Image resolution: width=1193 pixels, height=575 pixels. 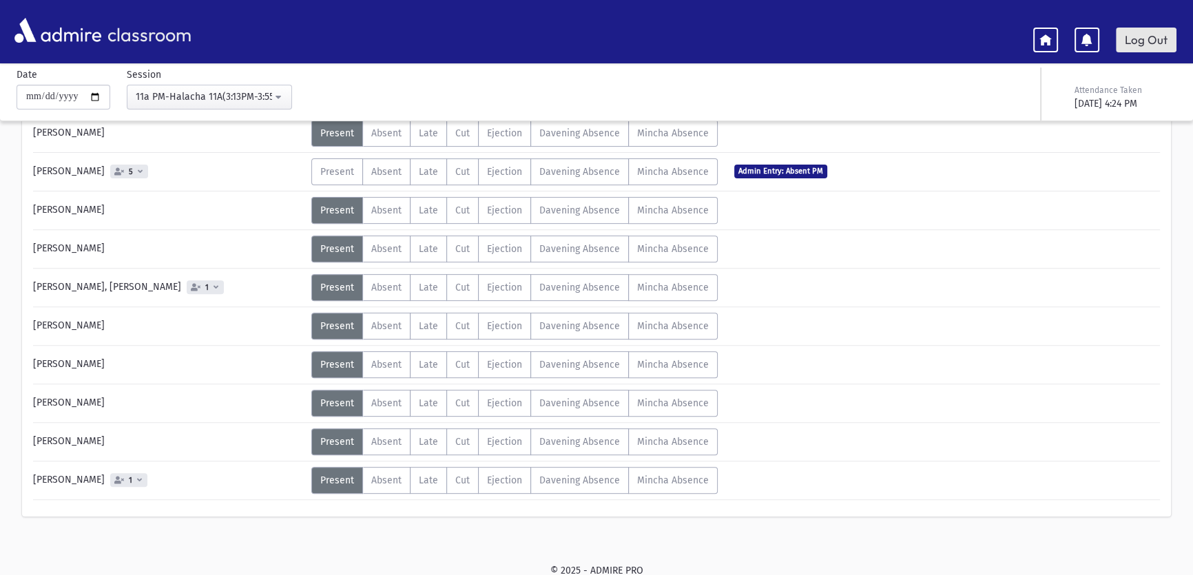 What do you see at coordinates (1124, 90) in the screenshot?
I see `div: Attendance Taken` at bounding box center [1124, 90].